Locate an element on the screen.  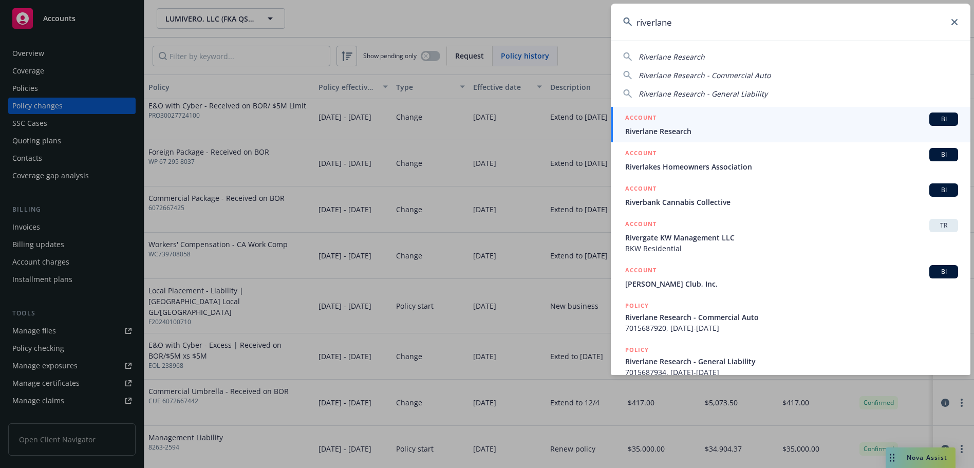
span: TR is located at coordinates (944, 226).